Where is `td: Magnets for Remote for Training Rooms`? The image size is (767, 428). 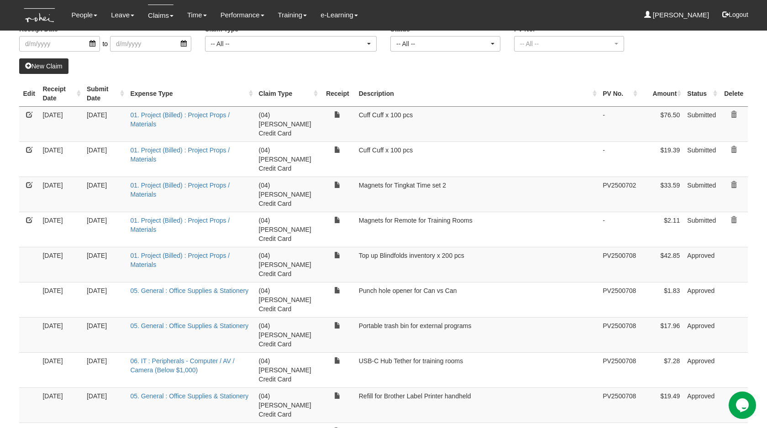
td: Magnets for Remote for Training Rooms is located at coordinates (477, 229).